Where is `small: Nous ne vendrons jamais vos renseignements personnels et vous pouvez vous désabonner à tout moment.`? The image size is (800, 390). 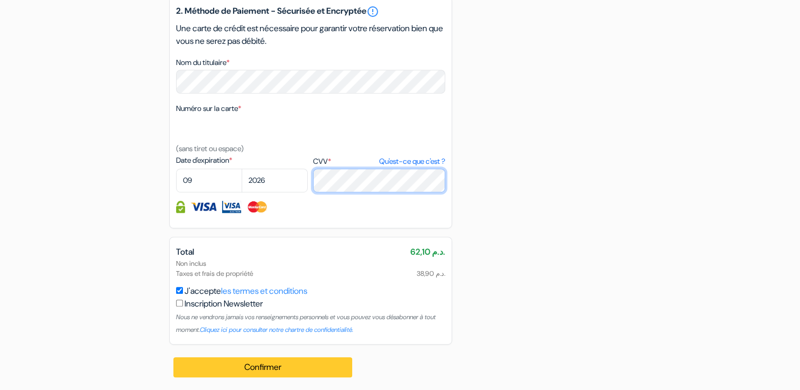 small: Nous ne vendrons jamais vos renseignements personnels et vous pouvez vous désabonner à tout moment. is located at coordinates (306, 323).